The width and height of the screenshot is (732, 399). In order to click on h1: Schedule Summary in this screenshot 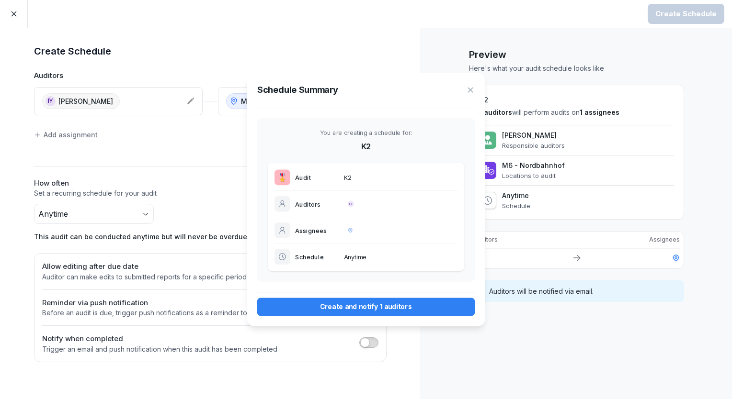, I will do `click(297, 90)`.